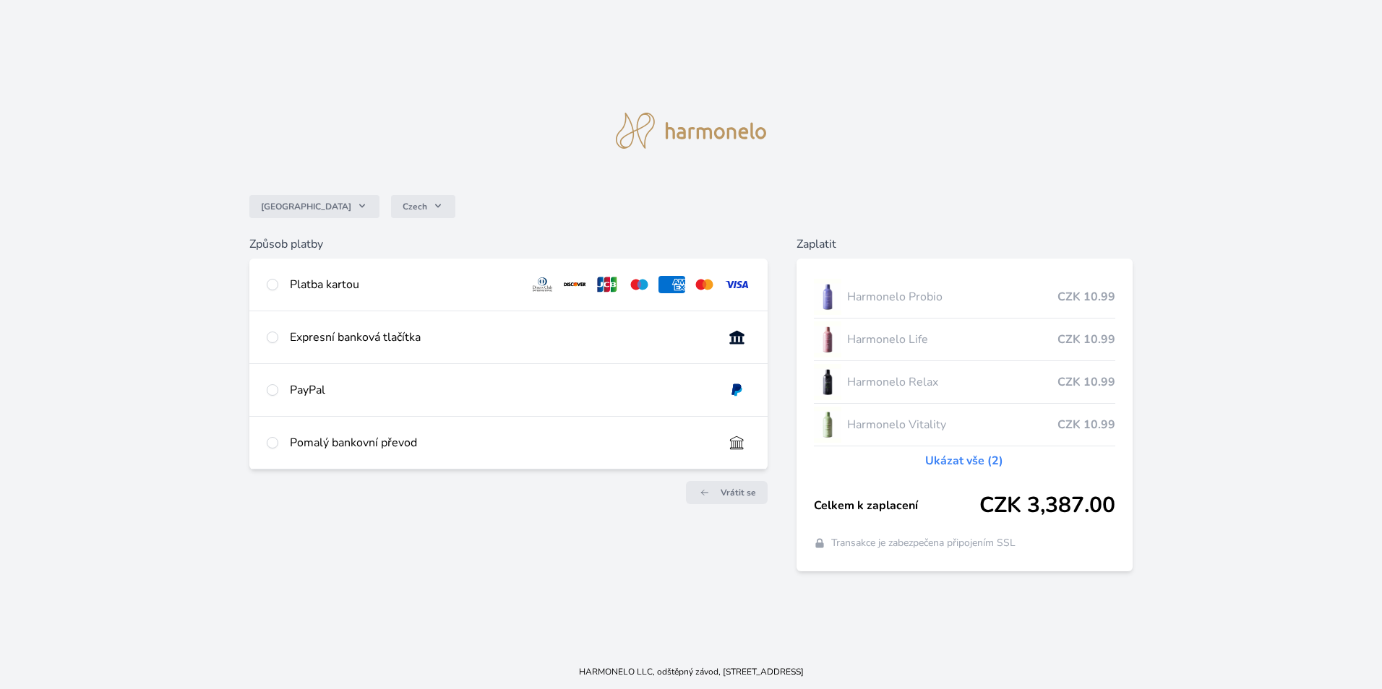 The height and width of the screenshot is (689, 1382). What do you see at coordinates (923, 543) in the screenshot?
I see `span: Transakce je zabezpečena připojením SSL` at bounding box center [923, 543].